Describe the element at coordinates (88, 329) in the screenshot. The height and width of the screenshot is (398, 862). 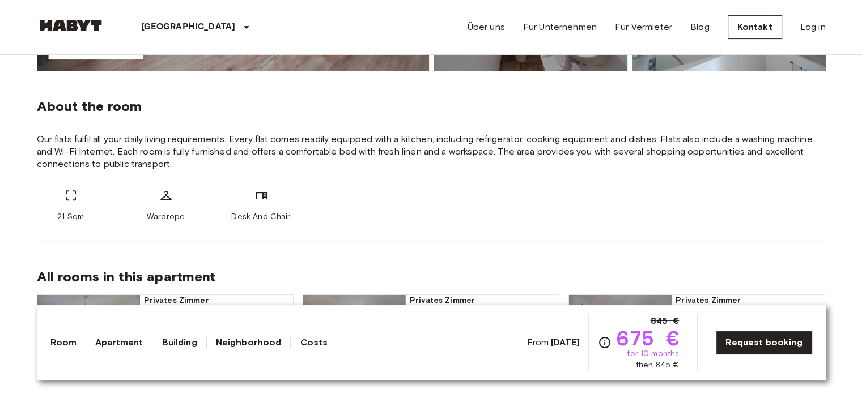
I see `img: Marketing picture of unit DE-02-029-04M` at that location.